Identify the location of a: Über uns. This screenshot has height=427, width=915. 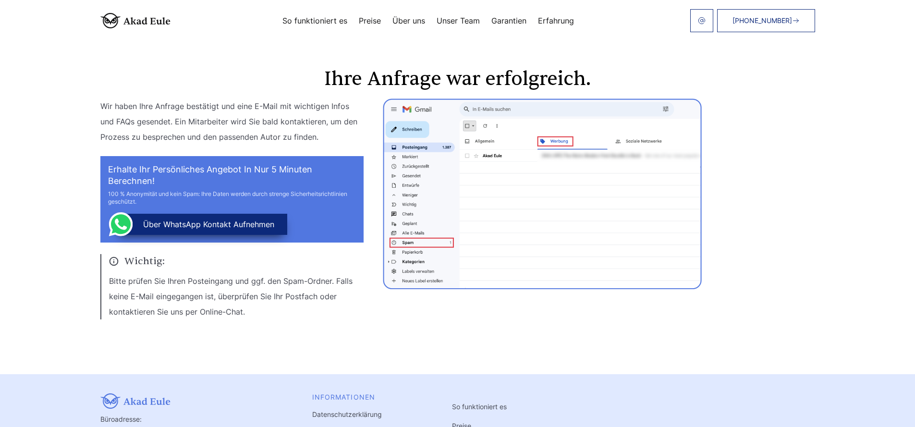
(409, 21).